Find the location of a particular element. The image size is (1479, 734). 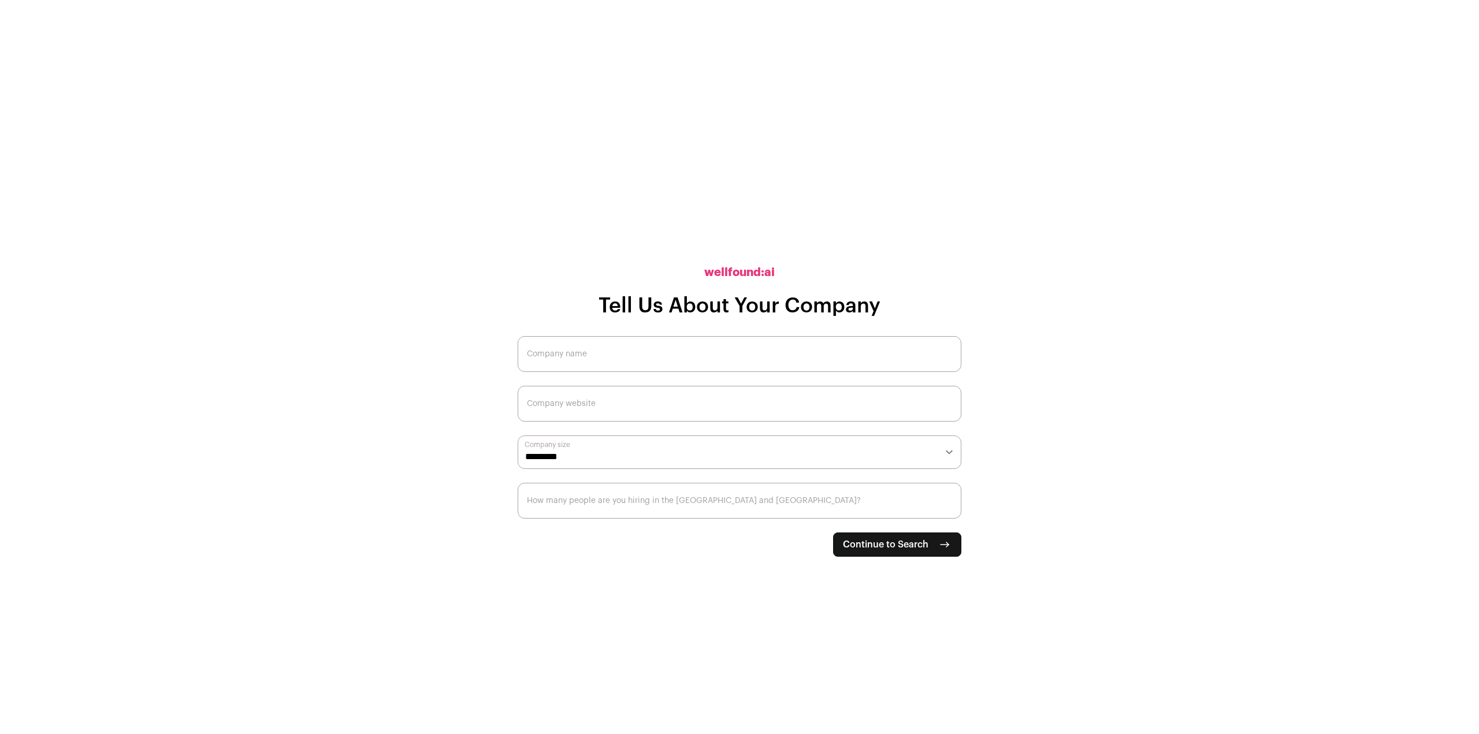

span: Continue to Search is located at coordinates (885, 545).